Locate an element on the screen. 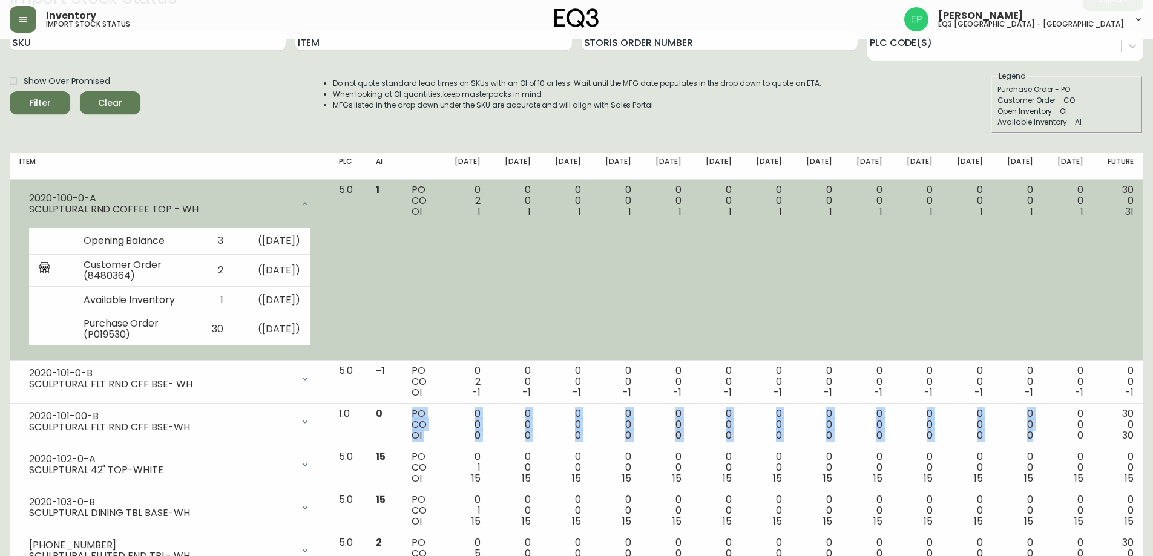 The width and height of the screenshot is (1153, 556). div: Purchase Order - PO is located at coordinates (1066, 90).